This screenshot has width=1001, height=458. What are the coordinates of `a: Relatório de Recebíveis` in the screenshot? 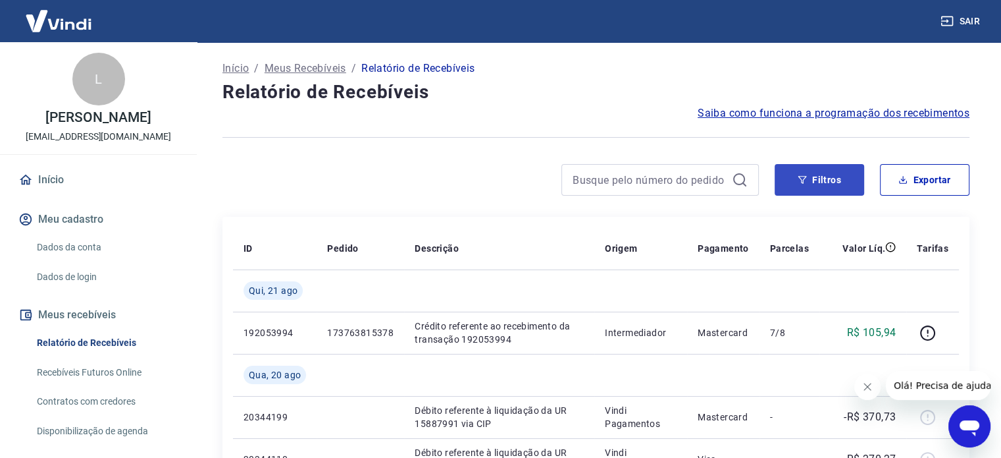 It's located at (106, 342).